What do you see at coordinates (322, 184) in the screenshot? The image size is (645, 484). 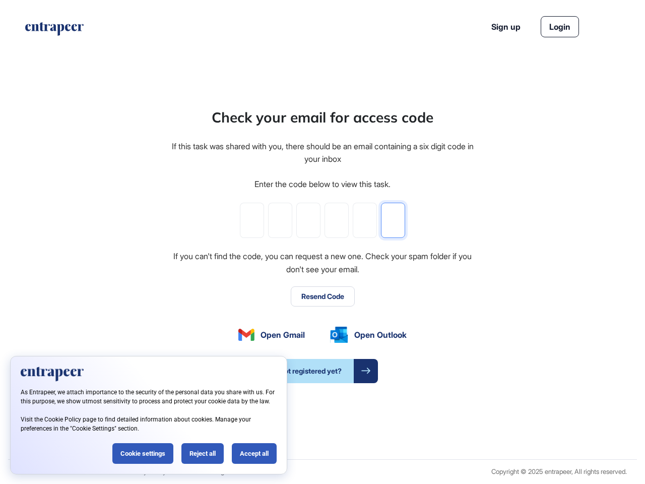 I see `div: Enter the code below to view this task.` at bounding box center [322, 184].